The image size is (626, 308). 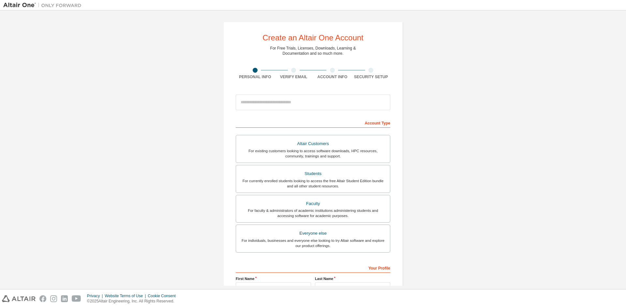 I want to click on div: For Free Trials, Licenses, Downloads, Learning & Documentation and so much more., so click(x=313, y=51).